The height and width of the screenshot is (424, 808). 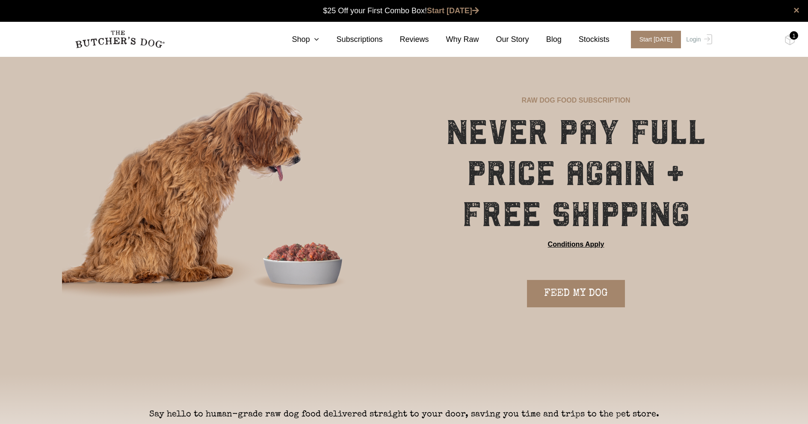 What do you see at coordinates (545, 39) in the screenshot?
I see `a: Blog` at bounding box center [545, 39].